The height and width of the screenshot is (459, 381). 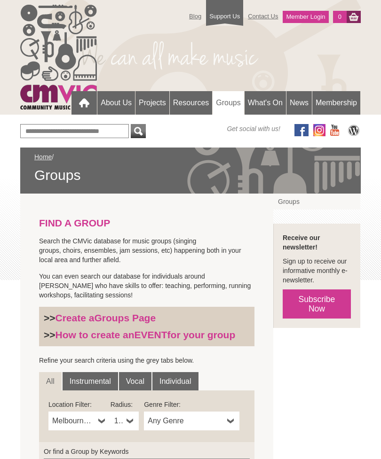 I want to click on span: 10km, so click(x=118, y=421).